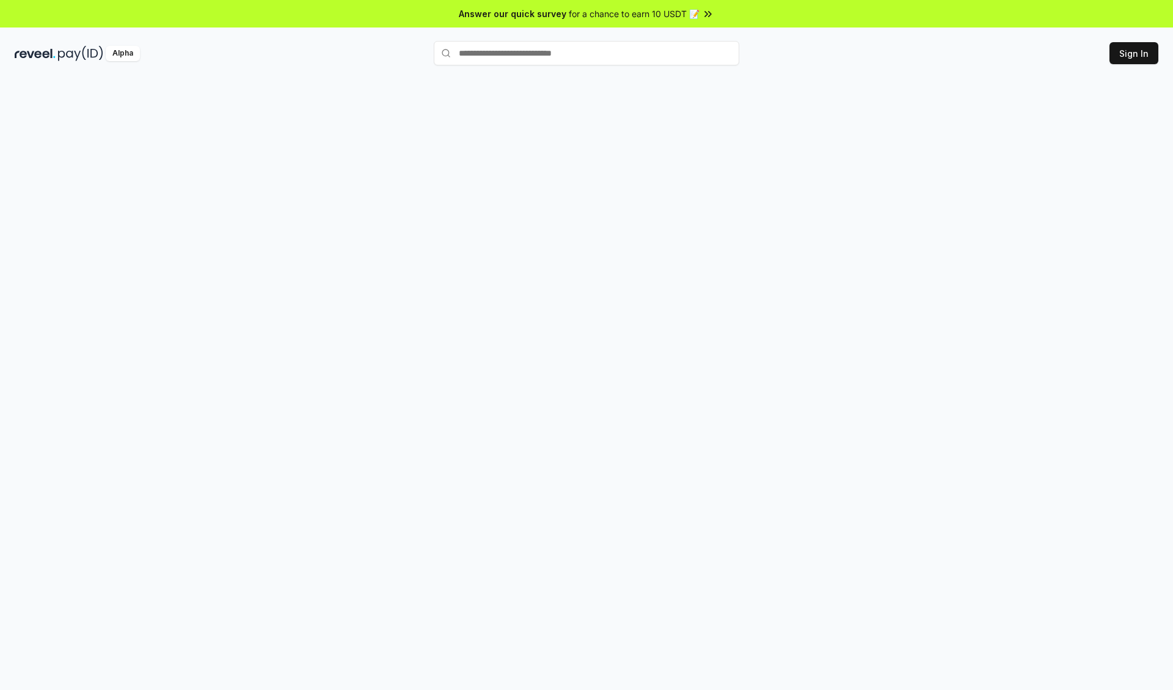  What do you see at coordinates (123, 53) in the screenshot?
I see `div: Alpha` at bounding box center [123, 53].